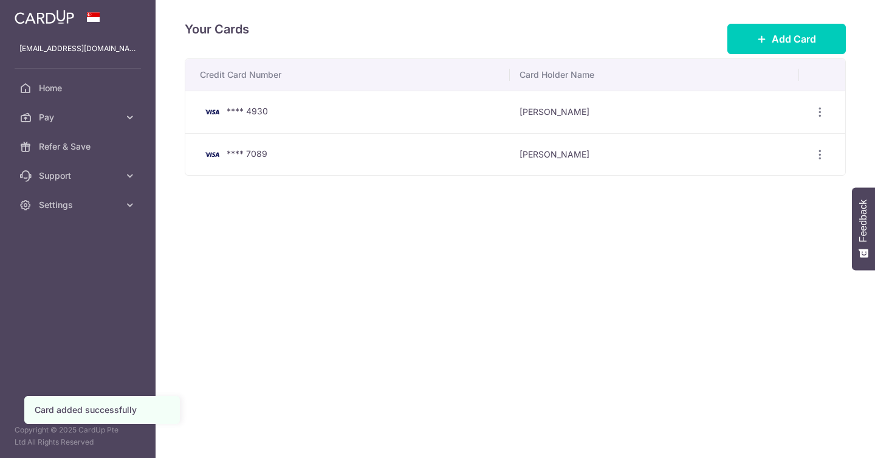 The height and width of the screenshot is (458, 875). I want to click on div: Card added successfully, so click(102, 410).